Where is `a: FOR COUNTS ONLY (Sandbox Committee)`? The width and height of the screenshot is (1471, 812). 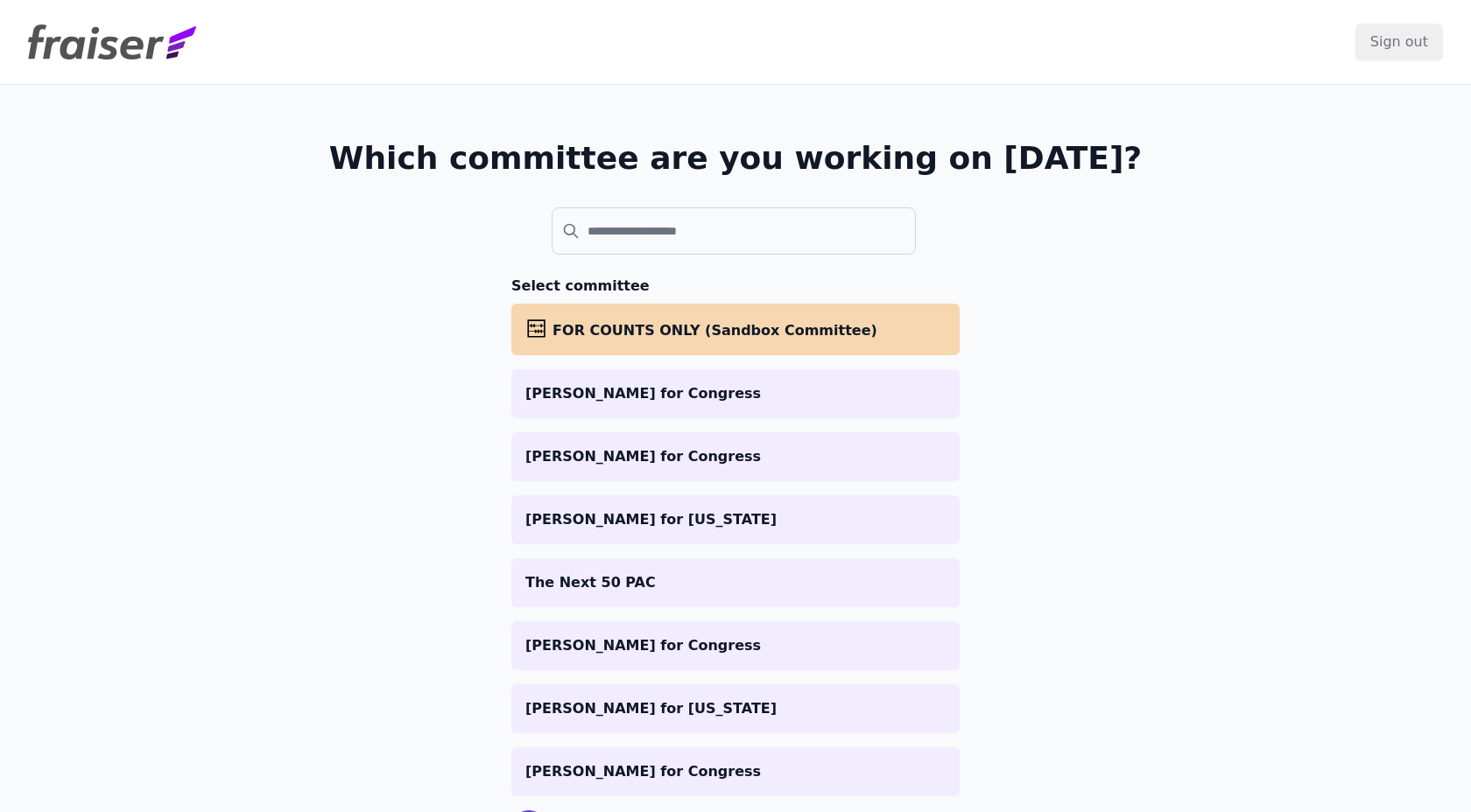
a: FOR COUNTS ONLY (Sandbox Committee) is located at coordinates (735, 329).